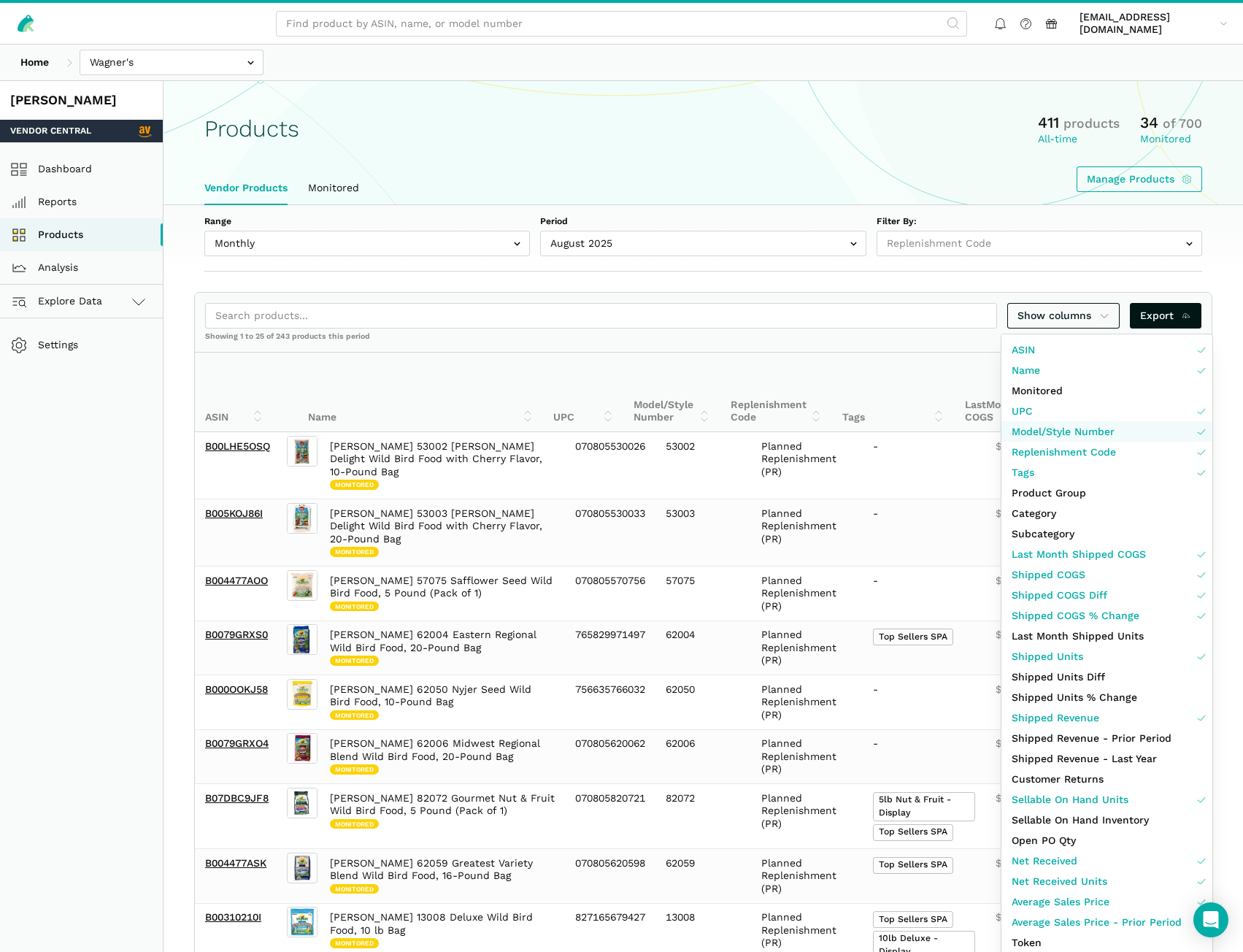 The width and height of the screenshot is (1243, 952). I want to click on span: Shipped COGS, so click(1049, 575).